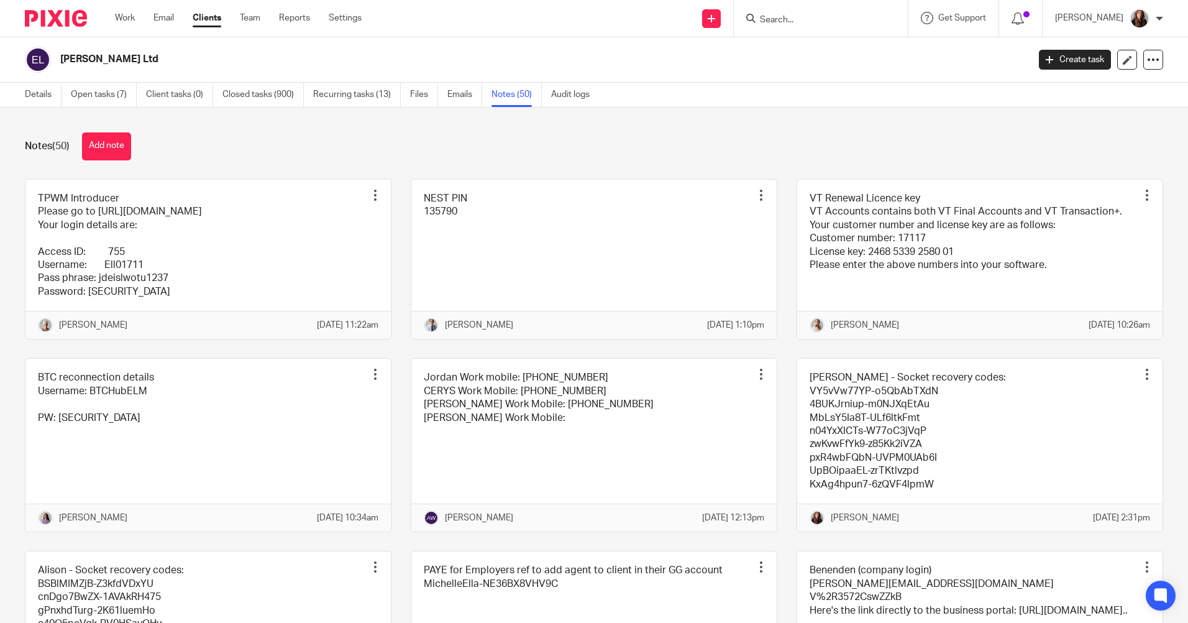 The width and height of the screenshot is (1188, 623). I want to click on a: Reports, so click(295, 18).